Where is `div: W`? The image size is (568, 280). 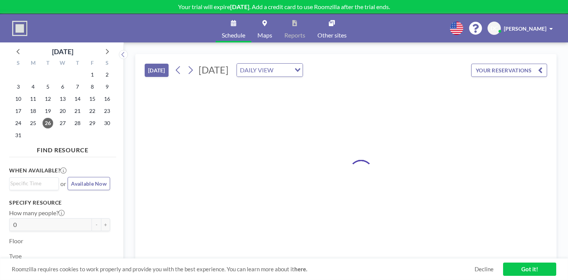 div: W is located at coordinates (63, 64).